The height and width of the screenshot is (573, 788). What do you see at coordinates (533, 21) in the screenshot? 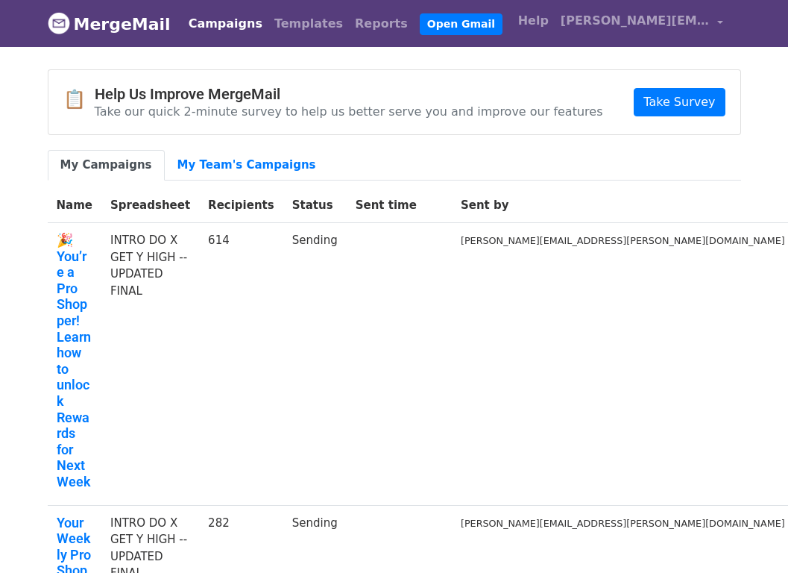
I see `a: Help` at bounding box center [533, 21].